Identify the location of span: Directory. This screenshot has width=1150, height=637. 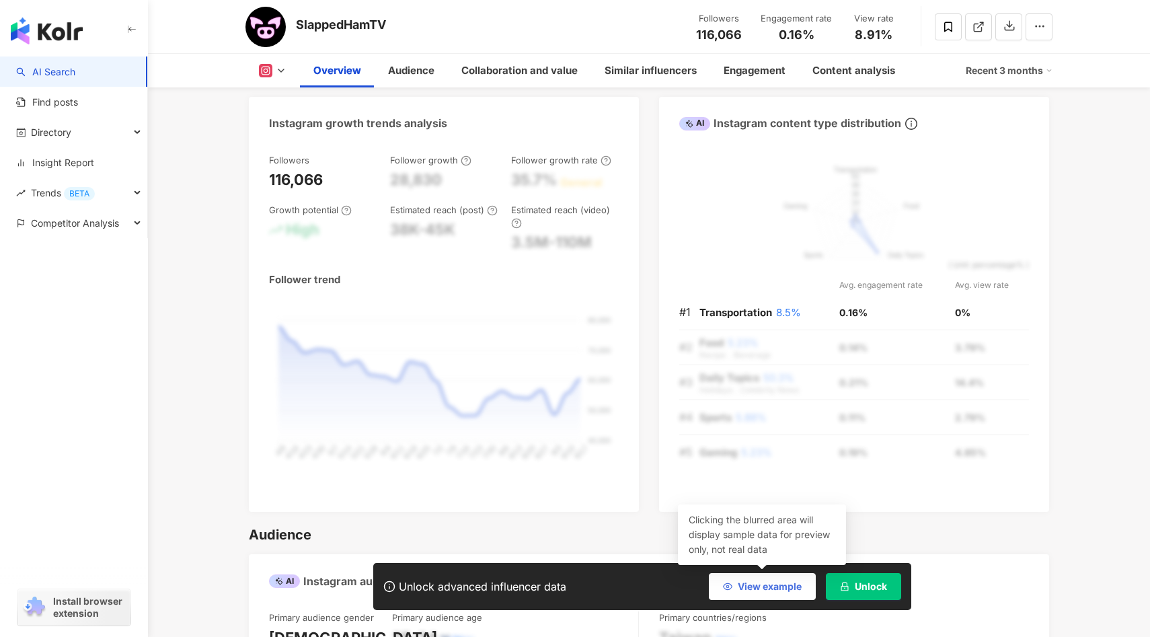
(51, 132).